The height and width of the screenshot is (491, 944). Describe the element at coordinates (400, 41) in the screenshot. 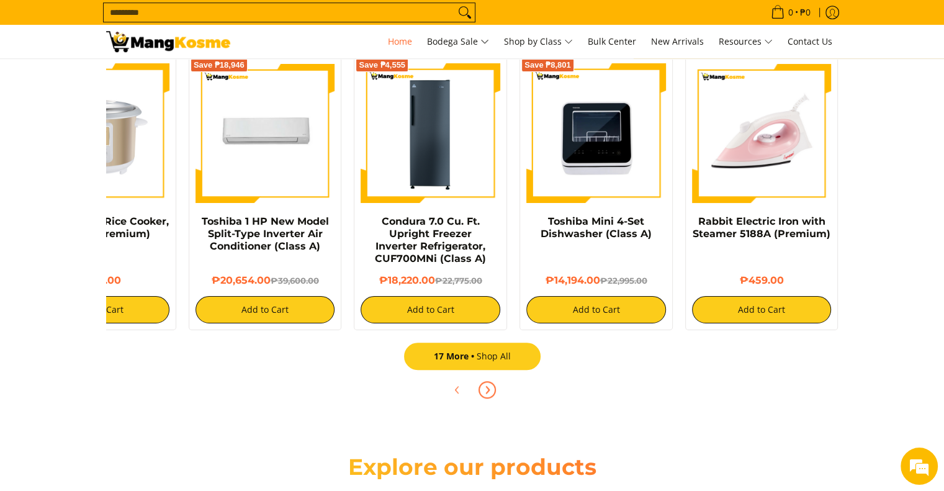

I see `span: Home` at that location.